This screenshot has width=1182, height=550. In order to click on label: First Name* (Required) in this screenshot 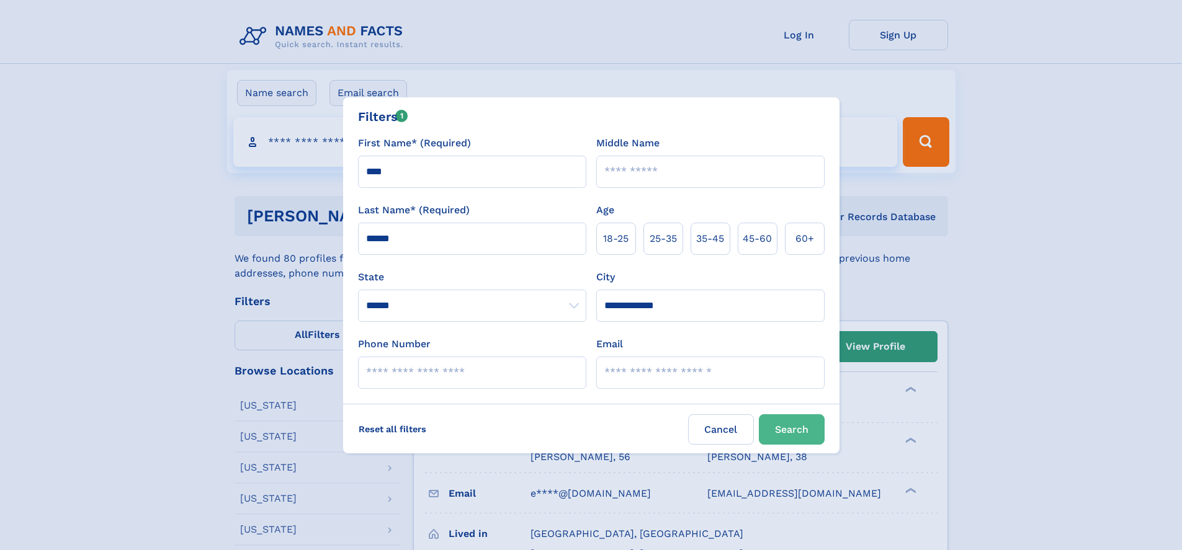, I will do `click(414, 143)`.